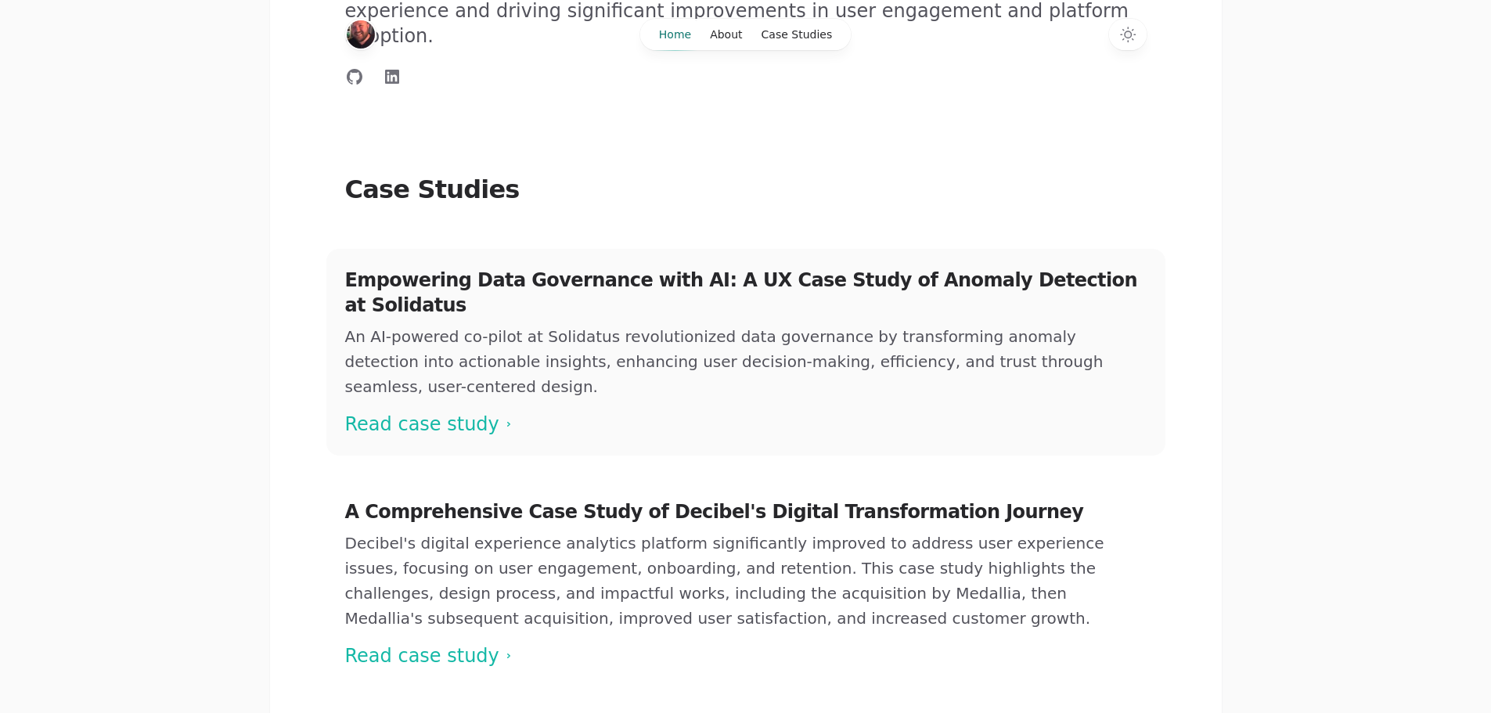  Describe the element at coordinates (725, 34) in the screenshot. I see `a: About` at that location.